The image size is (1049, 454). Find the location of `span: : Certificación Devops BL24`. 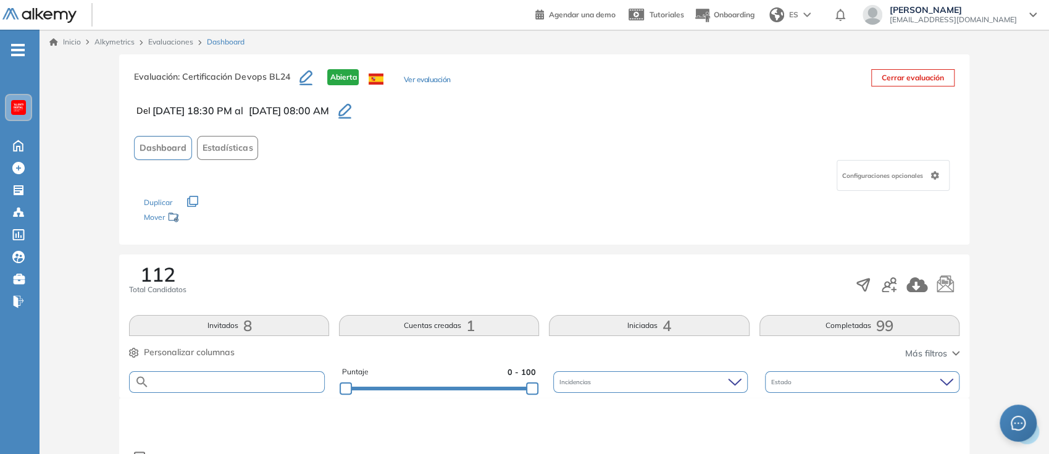

span: : Certificación Devops BL24 is located at coordinates (233, 77).